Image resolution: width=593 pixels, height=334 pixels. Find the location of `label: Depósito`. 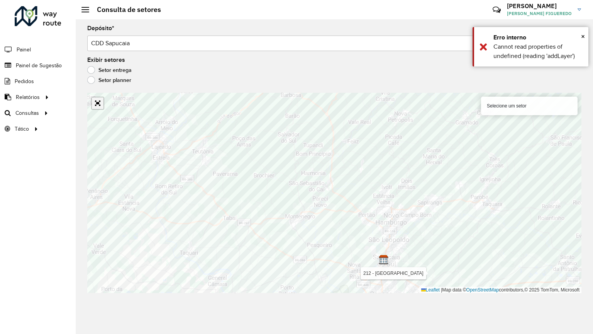

label: Depósito is located at coordinates (101, 28).